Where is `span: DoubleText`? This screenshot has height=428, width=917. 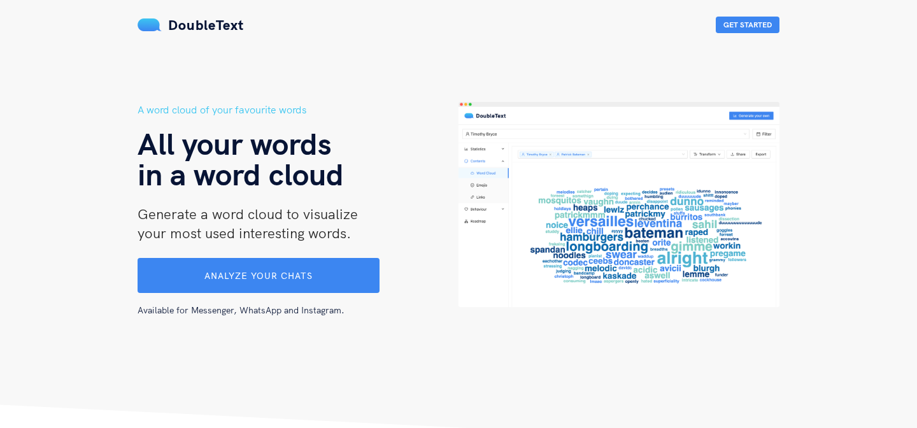 span: DoubleText is located at coordinates (206, 25).